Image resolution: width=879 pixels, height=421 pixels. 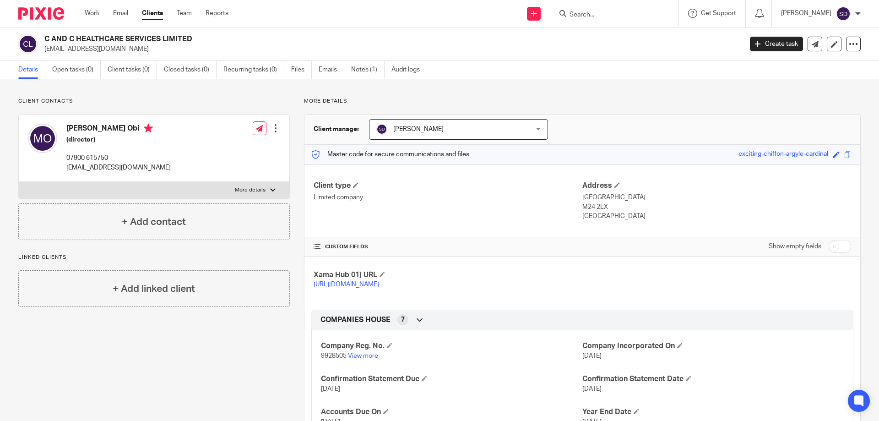 What do you see at coordinates (41, 13) in the screenshot?
I see `img: Pixie` at bounding box center [41, 13].